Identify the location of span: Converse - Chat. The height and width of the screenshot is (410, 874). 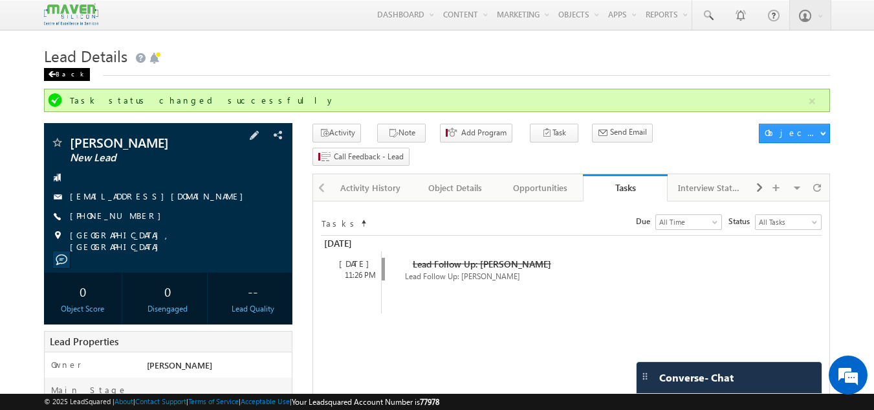
(696, 377).